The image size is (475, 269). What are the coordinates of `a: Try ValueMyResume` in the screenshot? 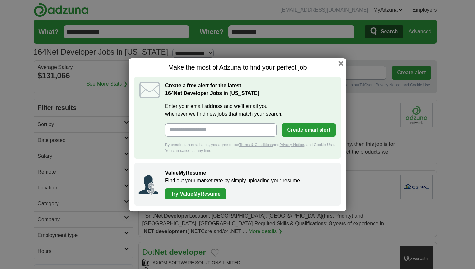 It's located at (196, 194).